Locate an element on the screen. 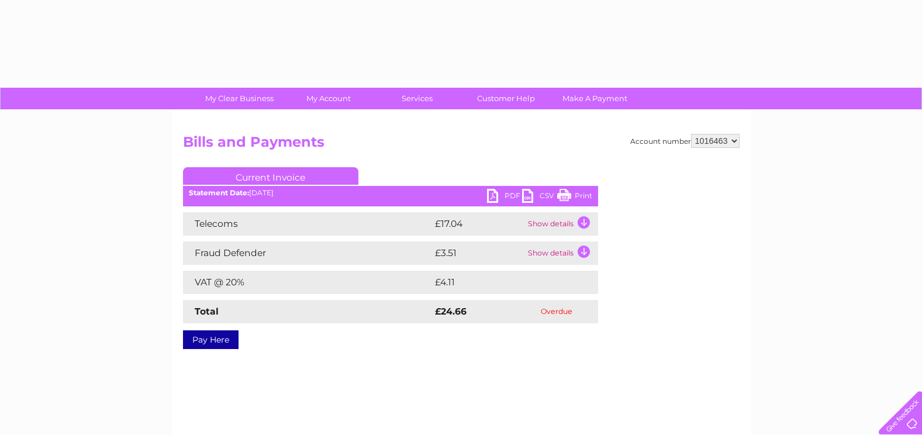 The image size is (922, 435). td: £4.11 is located at coordinates (499, 282).